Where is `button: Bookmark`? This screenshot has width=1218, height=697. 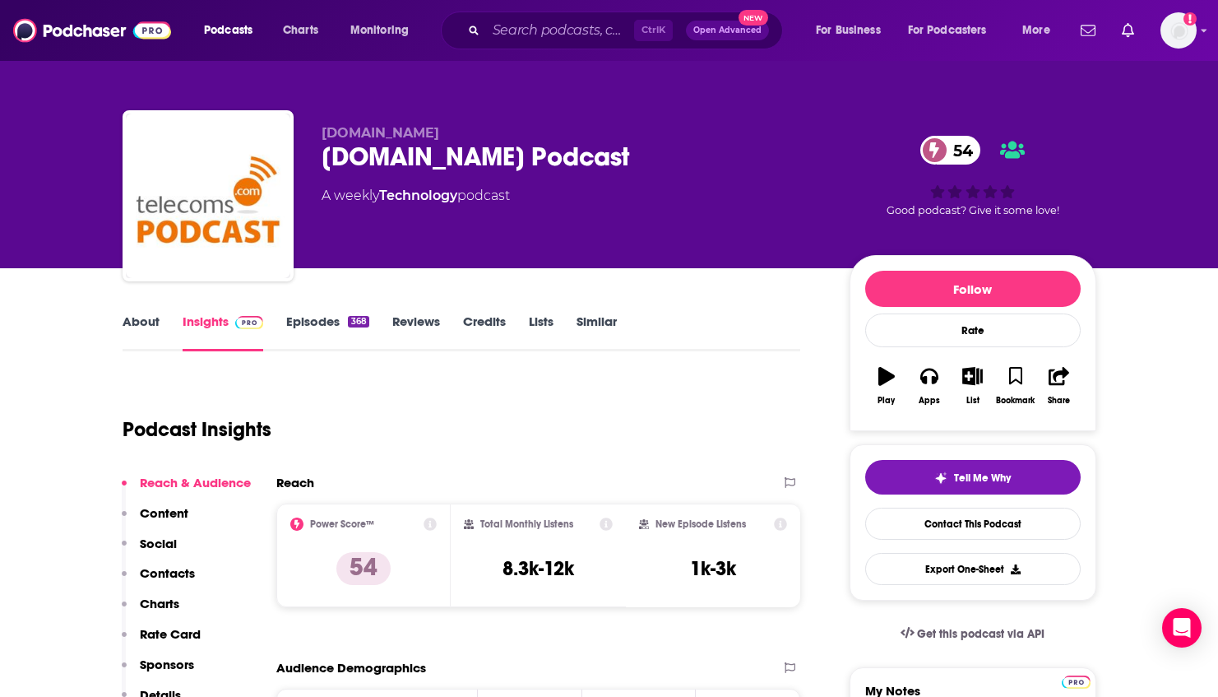
button: Bookmark is located at coordinates (1016, 386).